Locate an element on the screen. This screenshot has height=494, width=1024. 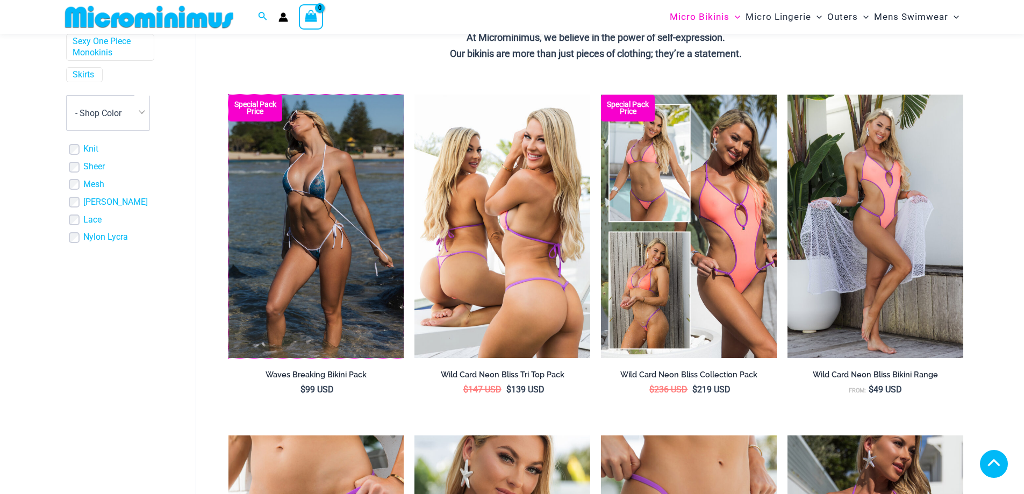
a: Micro LingerieMenu ToggleMenu Toggle is located at coordinates (783, 17).